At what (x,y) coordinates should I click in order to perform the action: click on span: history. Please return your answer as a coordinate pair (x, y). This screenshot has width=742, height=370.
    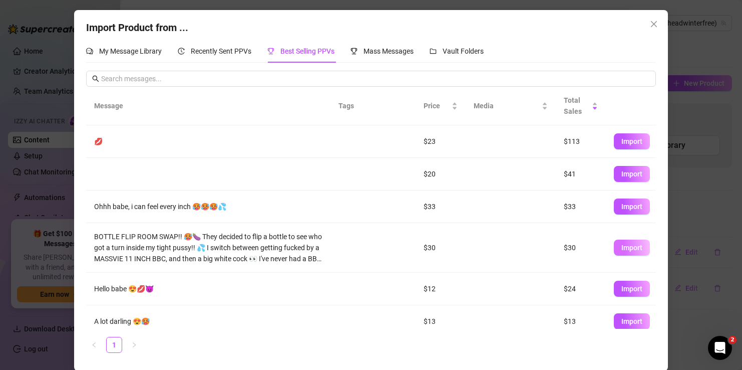
    Looking at the image, I should click on (181, 51).